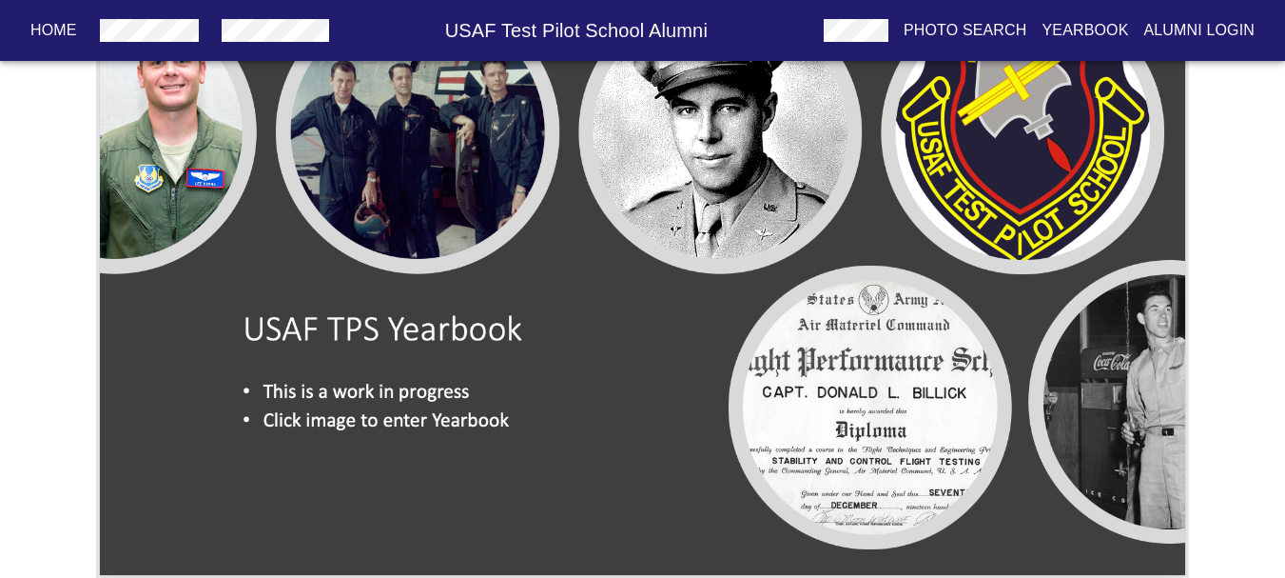 This screenshot has height=578, width=1285. What do you see at coordinates (1200, 30) in the screenshot?
I see `p: Alumni Login` at bounding box center [1200, 30].